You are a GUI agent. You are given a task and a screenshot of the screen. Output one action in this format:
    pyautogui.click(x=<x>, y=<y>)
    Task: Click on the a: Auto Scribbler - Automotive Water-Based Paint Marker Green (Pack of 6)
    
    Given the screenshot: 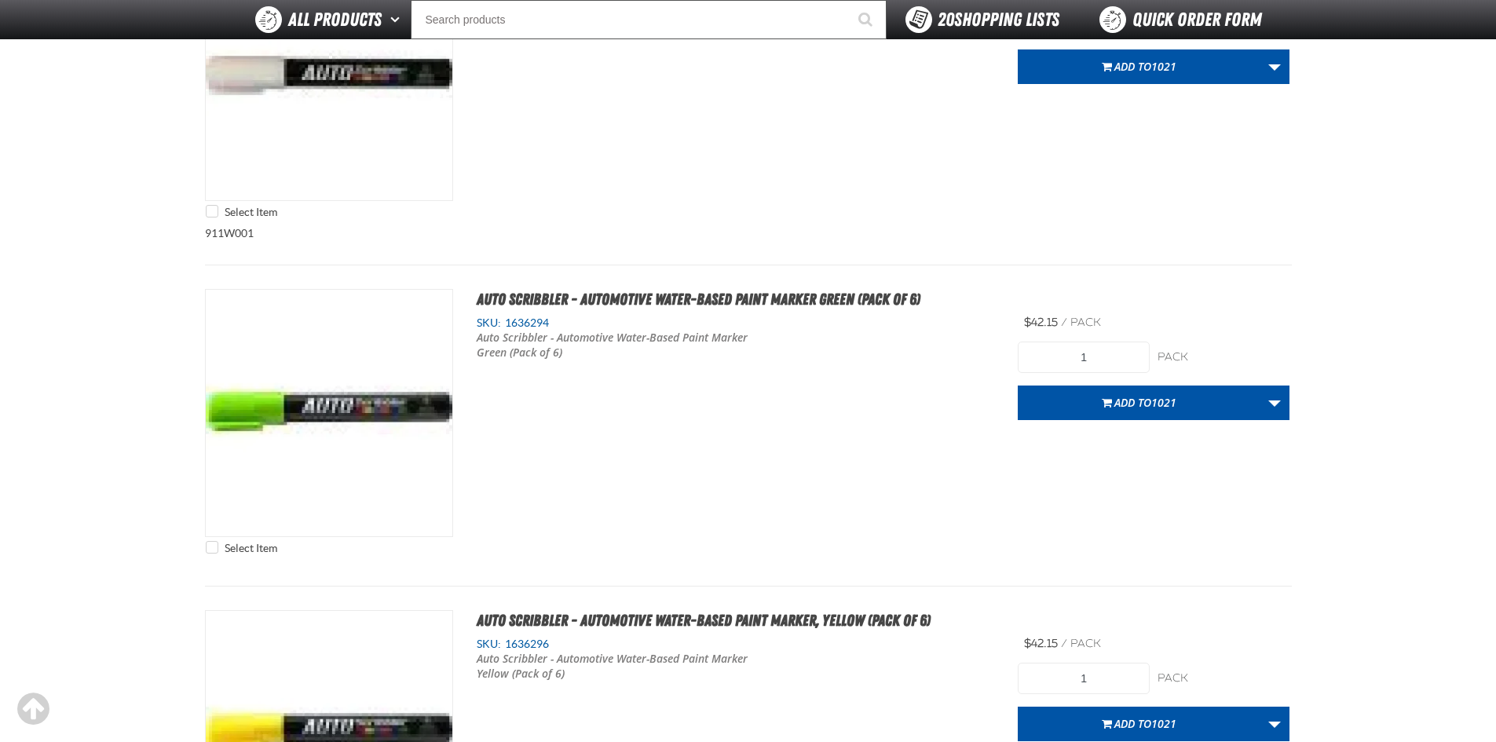 What is the action you would take?
    pyautogui.click(x=698, y=299)
    